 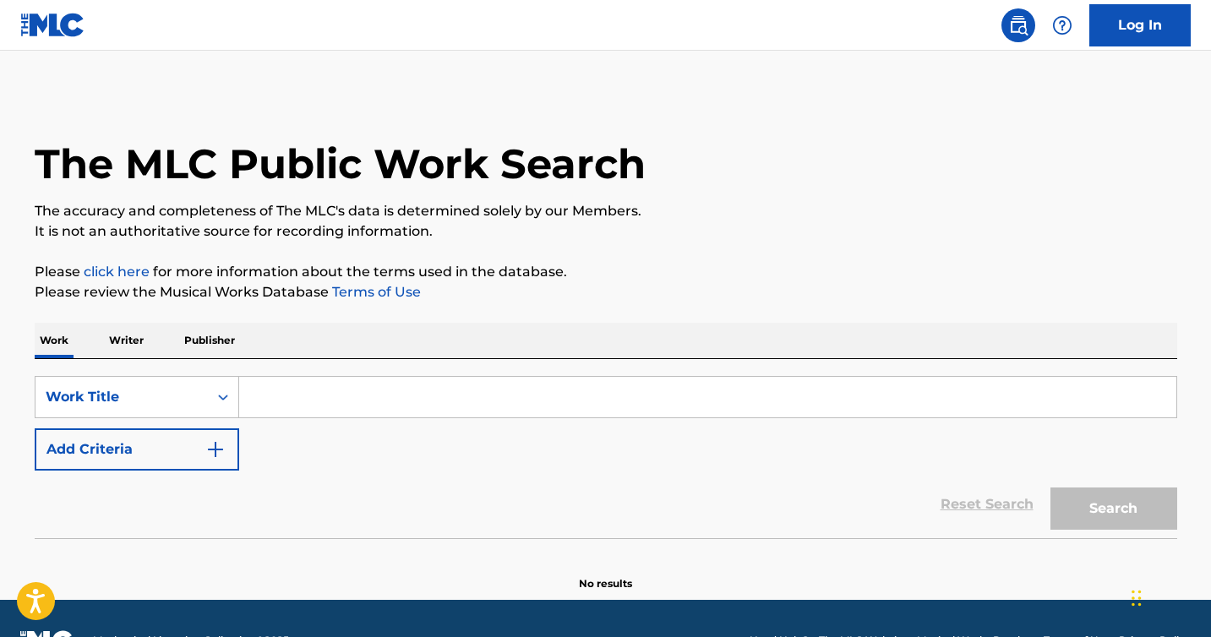 I want to click on a: Public Search, so click(x=1018, y=25).